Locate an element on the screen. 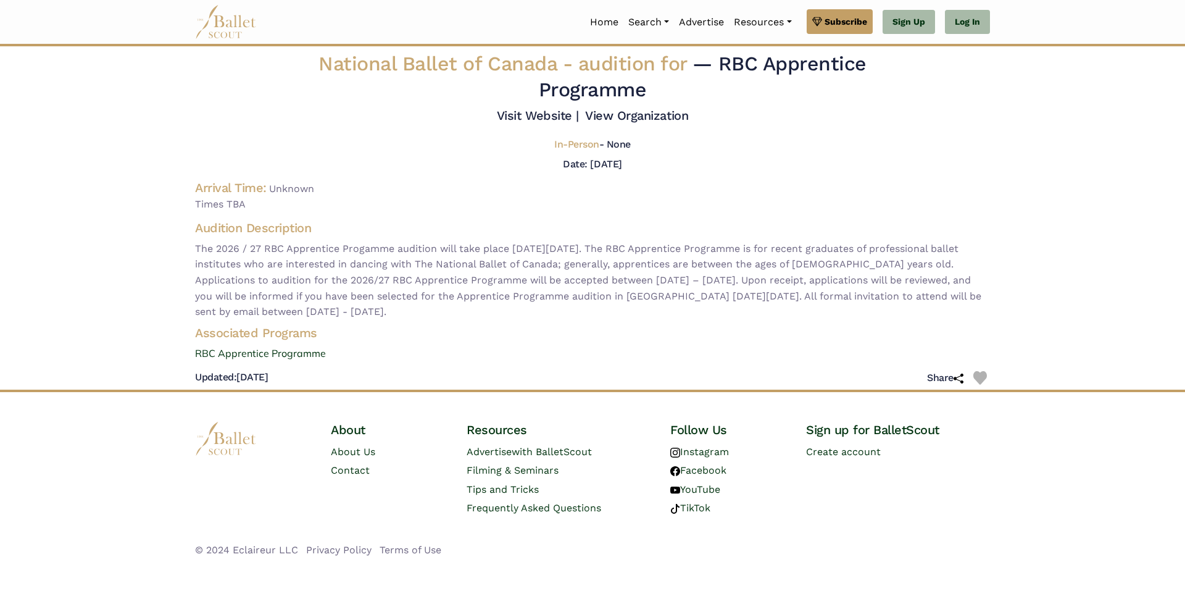  a: Tips and Tricks is located at coordinates (503, 489).